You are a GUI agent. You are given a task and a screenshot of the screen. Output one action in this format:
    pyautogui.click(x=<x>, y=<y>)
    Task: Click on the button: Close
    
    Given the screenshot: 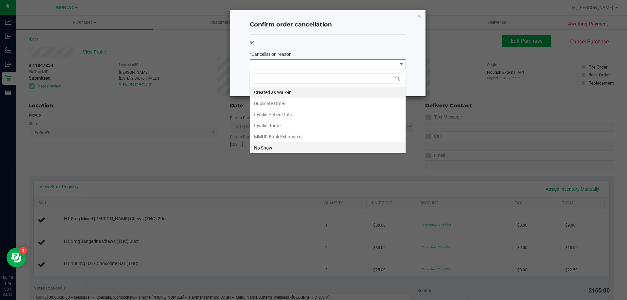 What is the action you would take?
    pyautogui.click(x=420, y=16)
    